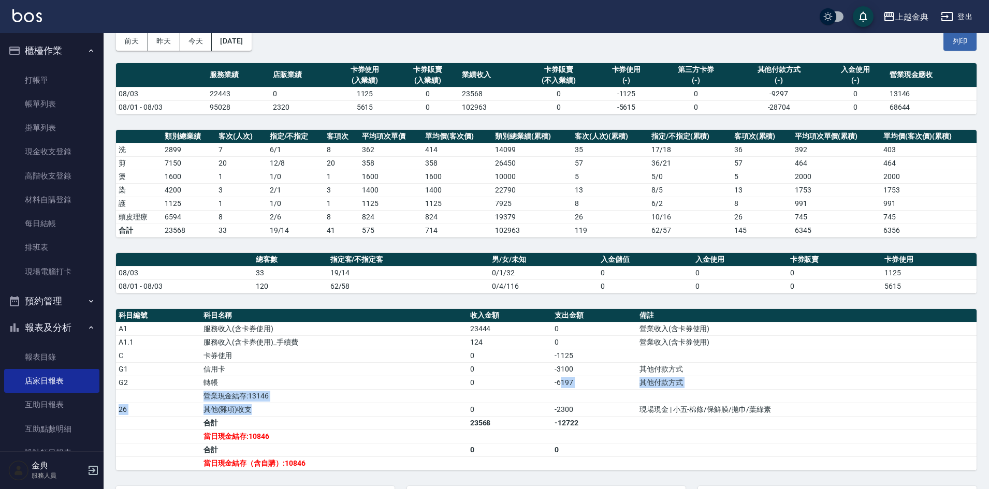 The image size is (989, 489). I want to click on a: 現金收支登錄, so click(52, 152).